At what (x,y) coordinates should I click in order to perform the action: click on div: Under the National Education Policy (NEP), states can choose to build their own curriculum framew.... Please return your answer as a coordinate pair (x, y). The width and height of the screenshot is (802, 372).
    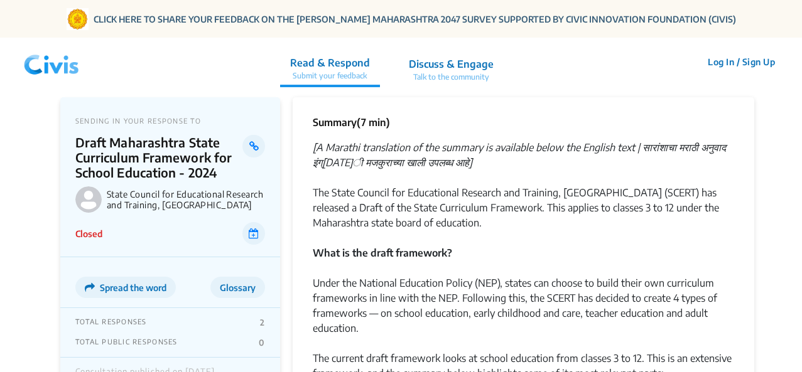
    Looking at the image, I should click on (523, 313).